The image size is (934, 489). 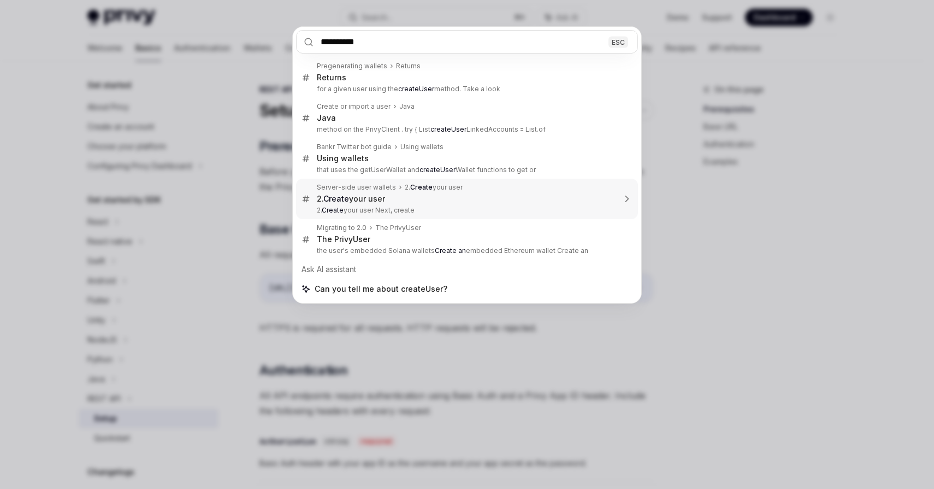 What do you see at coordinates (342, 228) in the screenshot?
I see `div: Migrating to 2.0` at bounding box center [342, 228].